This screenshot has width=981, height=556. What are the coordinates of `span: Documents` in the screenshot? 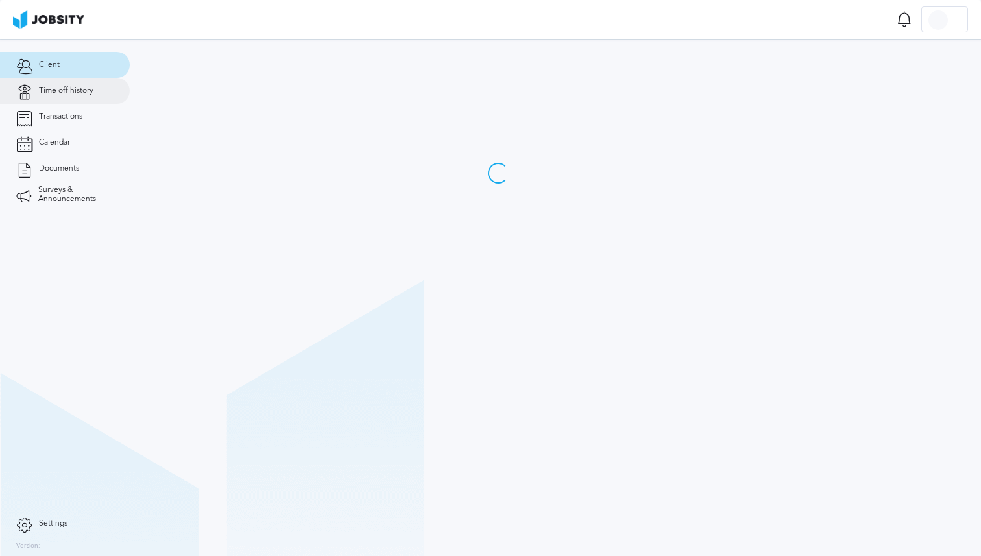 It's located at (59, 169).